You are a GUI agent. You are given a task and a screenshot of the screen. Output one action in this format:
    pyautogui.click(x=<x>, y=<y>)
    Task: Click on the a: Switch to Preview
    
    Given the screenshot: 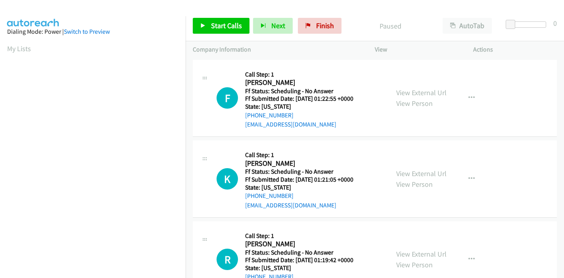 What is the action you would take?
    pyautogui.click(x=87, y=31)
    